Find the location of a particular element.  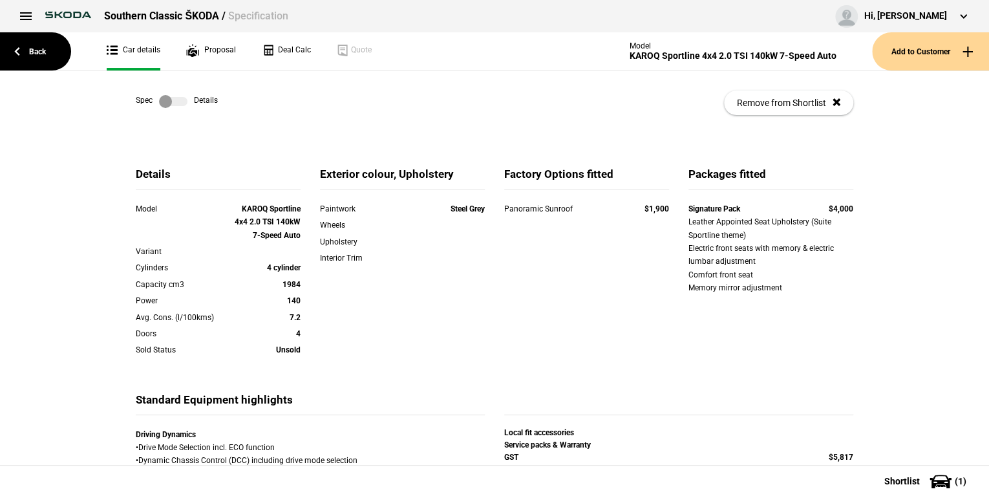

div: Avg. Cons. (l/100kms) is located at coordinates (185, 318).